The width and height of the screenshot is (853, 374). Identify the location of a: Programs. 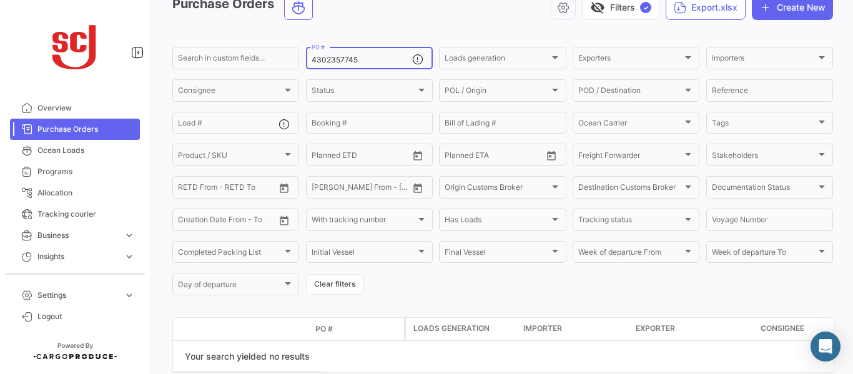
(75, 172).